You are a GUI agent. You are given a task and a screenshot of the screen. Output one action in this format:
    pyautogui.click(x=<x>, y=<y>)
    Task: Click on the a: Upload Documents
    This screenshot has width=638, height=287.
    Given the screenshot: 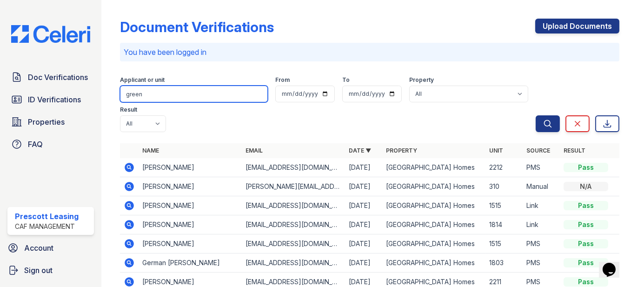 What is the action you would take?
    pyautogui.click(x=577, y=26)
    